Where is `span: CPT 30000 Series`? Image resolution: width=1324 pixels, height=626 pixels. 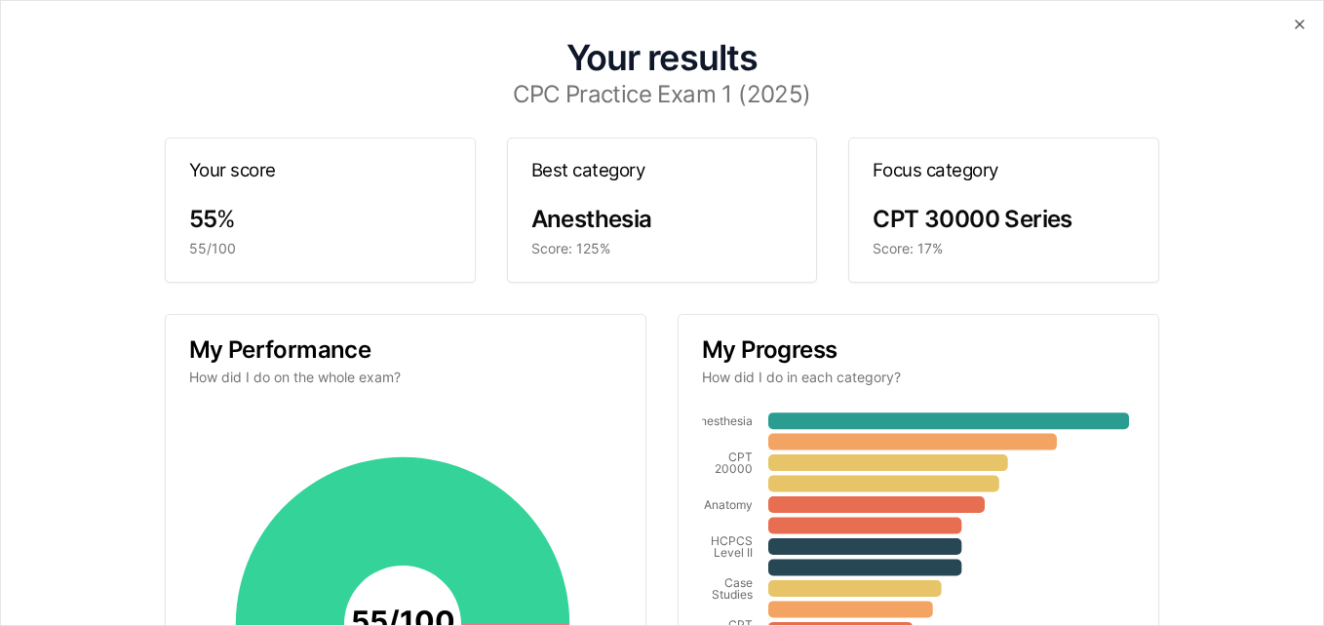
span: CPT 30000 Series is located at coordinates (972, 218).